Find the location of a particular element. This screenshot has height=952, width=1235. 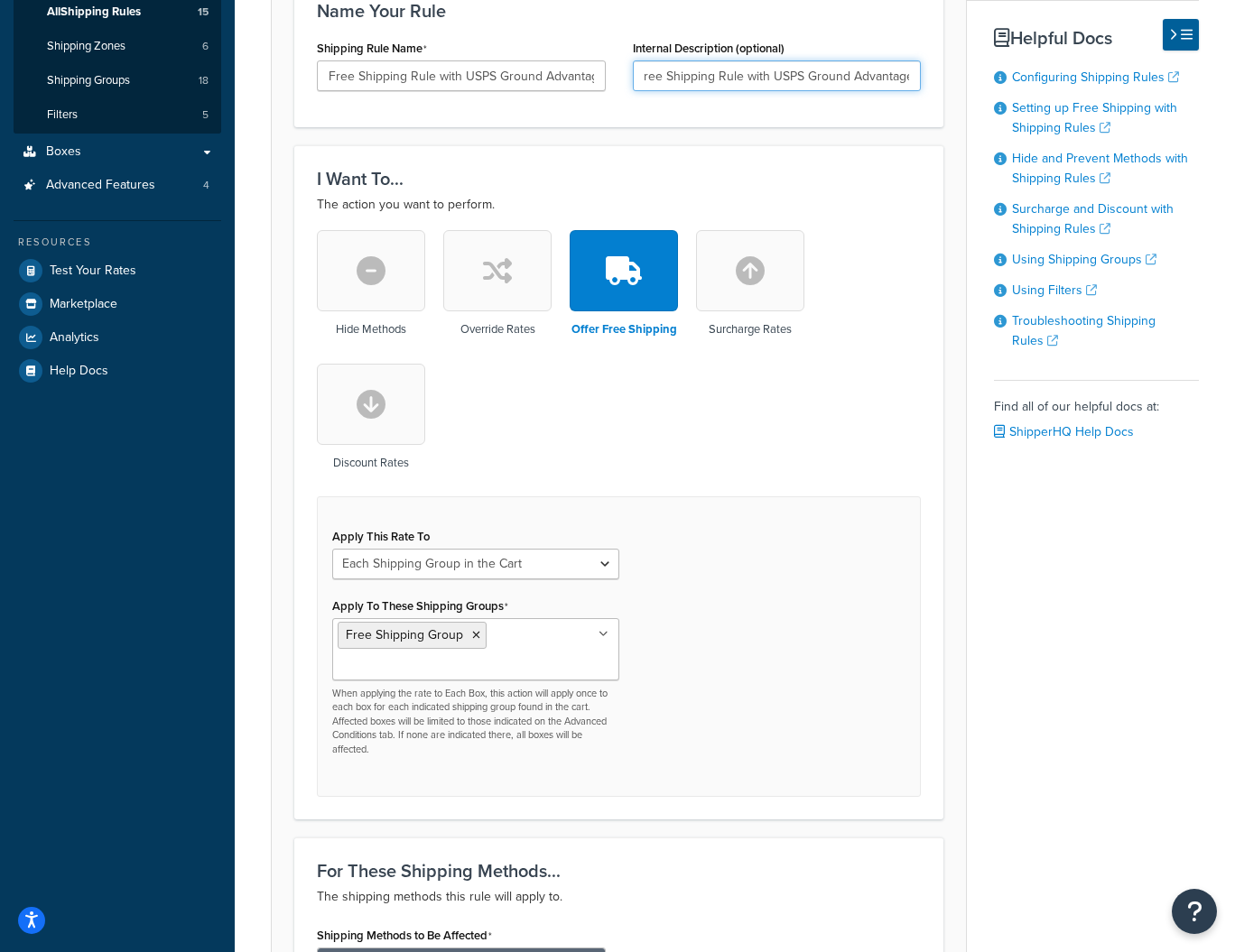

span: Shipping Groups is located at coordinates (89, 80).